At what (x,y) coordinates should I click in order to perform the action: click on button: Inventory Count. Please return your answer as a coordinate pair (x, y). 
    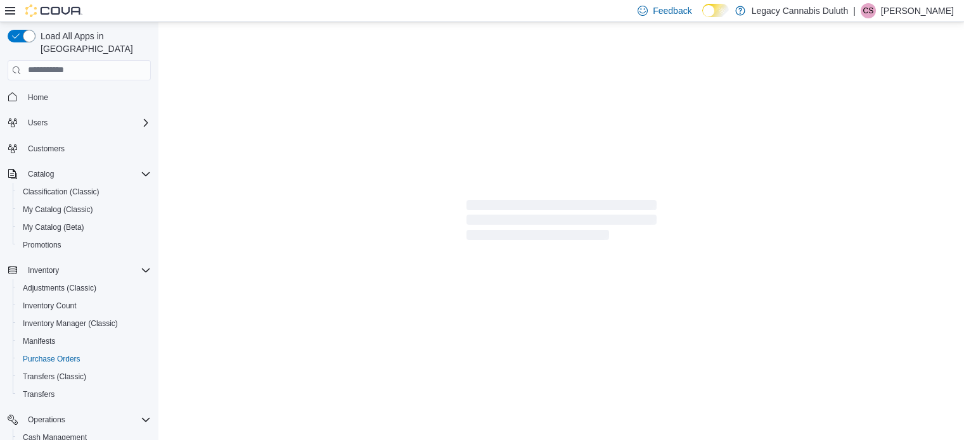
    Looking at the image, I should click on (84, 306).